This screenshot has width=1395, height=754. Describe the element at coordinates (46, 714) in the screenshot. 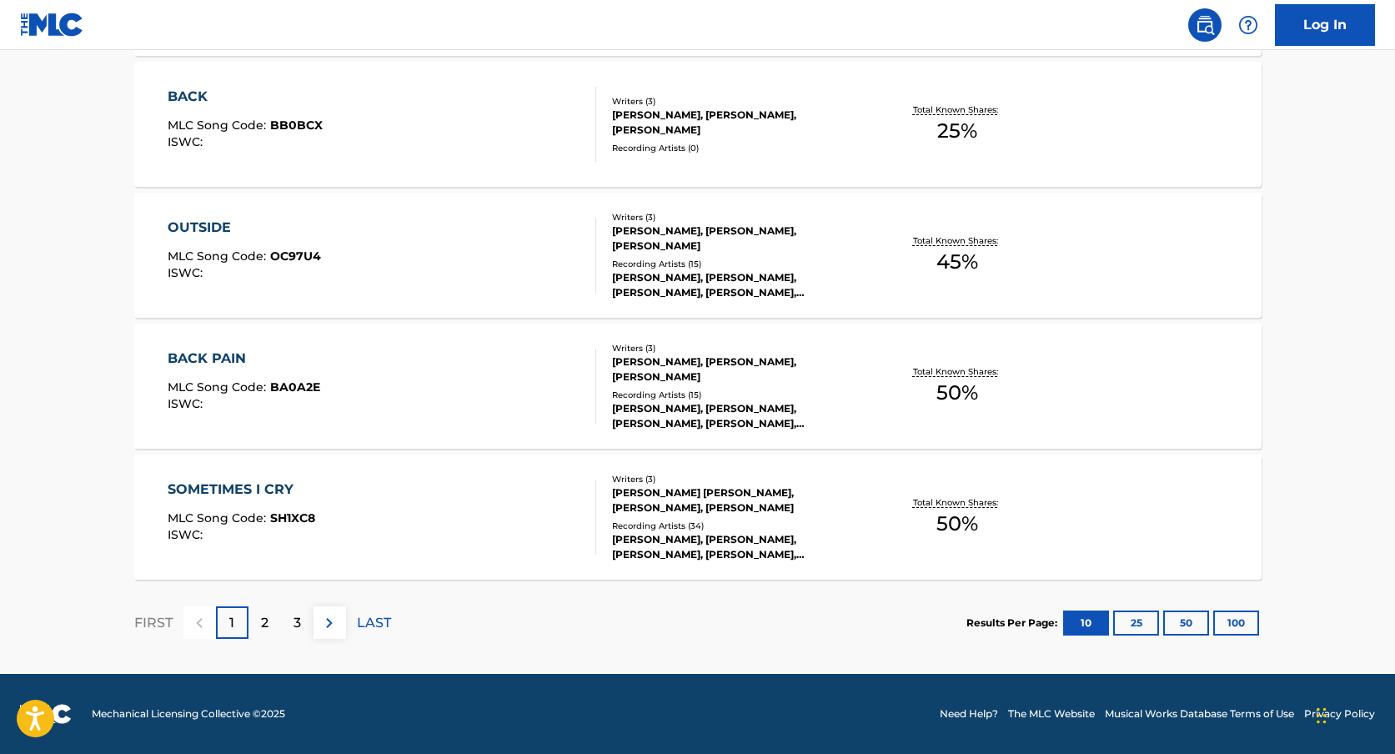

I see `img: logo` at that location.